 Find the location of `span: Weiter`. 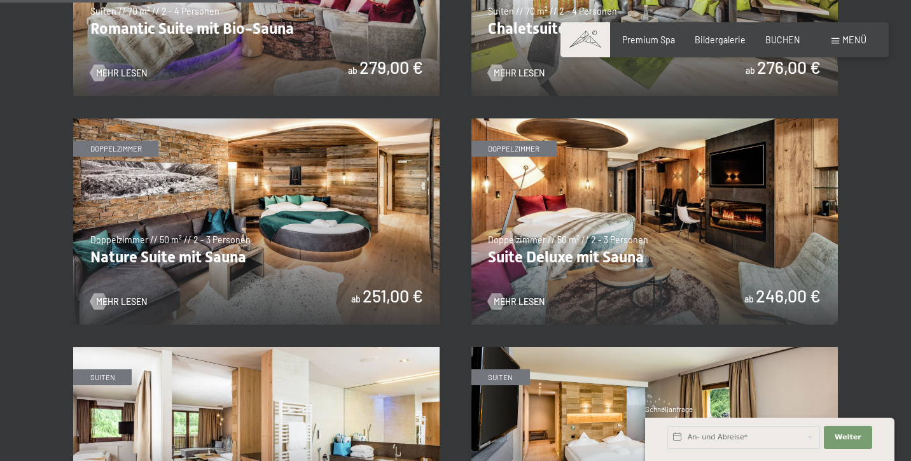

span: Weiter is located at coordinates (848, 437).